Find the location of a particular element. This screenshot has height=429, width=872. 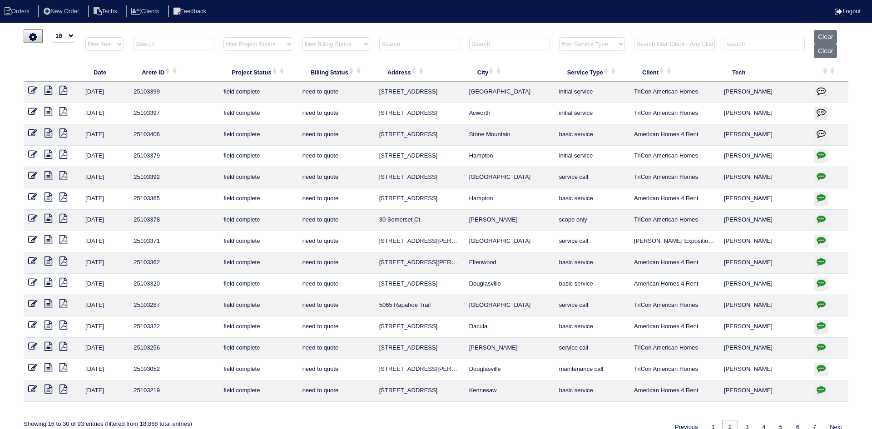

td: Douglasville is located at coordinates (509, 370).